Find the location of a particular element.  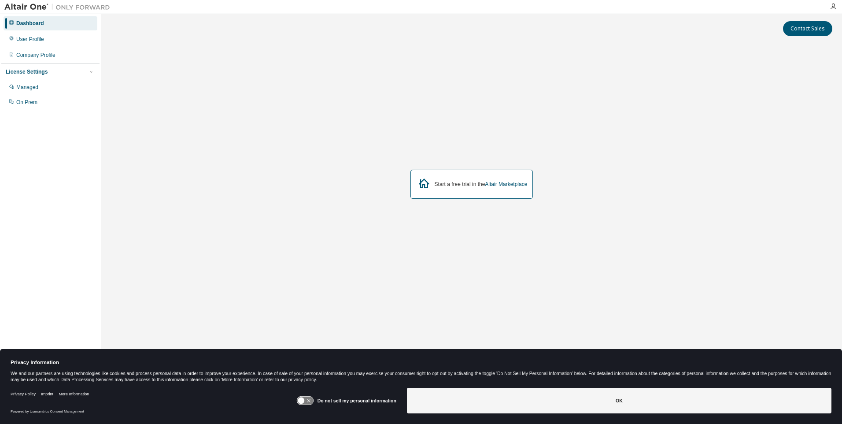

a: Altair Marketplace is located at coordinates (506, 184).